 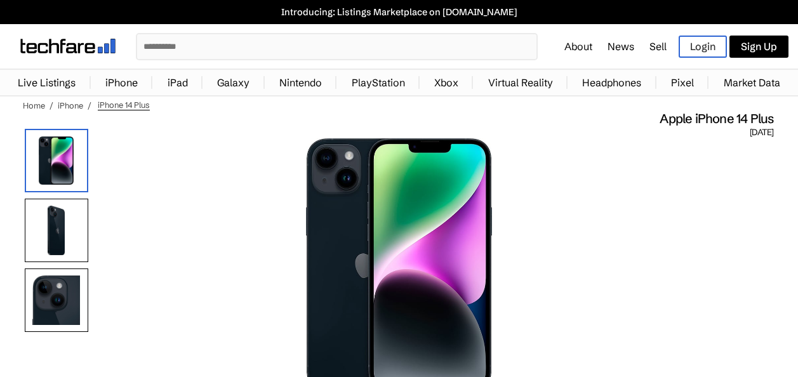 What do you see at coordinates (34, 105) in the screenshot?
I see `a: Home` at bounding box center [34, 105].